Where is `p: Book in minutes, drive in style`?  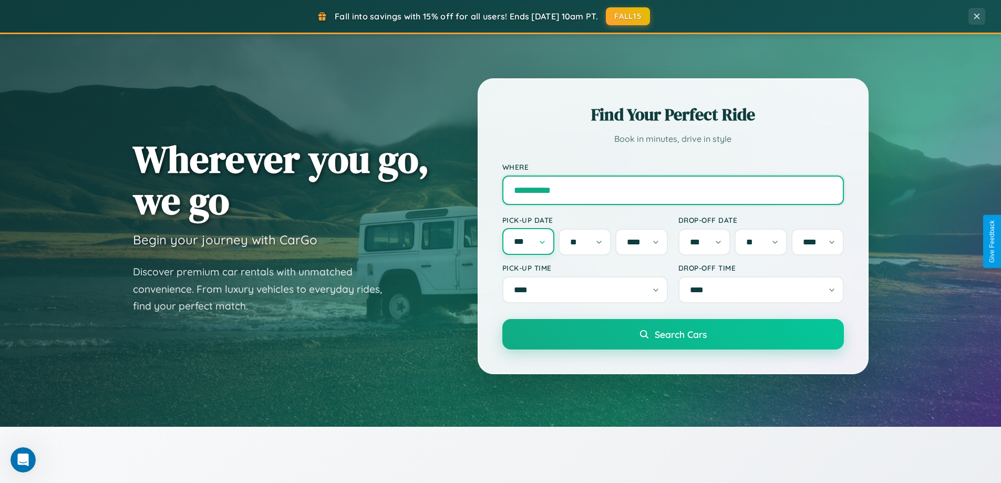
p: Book in minutes, drive in style is located at coordinates (673, 139).